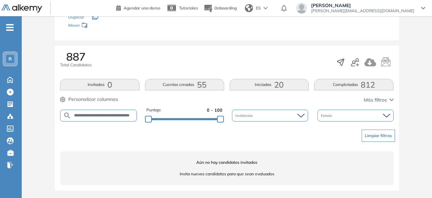  Describe the element at coordinates (184, 85) in the screenshot. I see `button: Cuentas creadas55` at that location.